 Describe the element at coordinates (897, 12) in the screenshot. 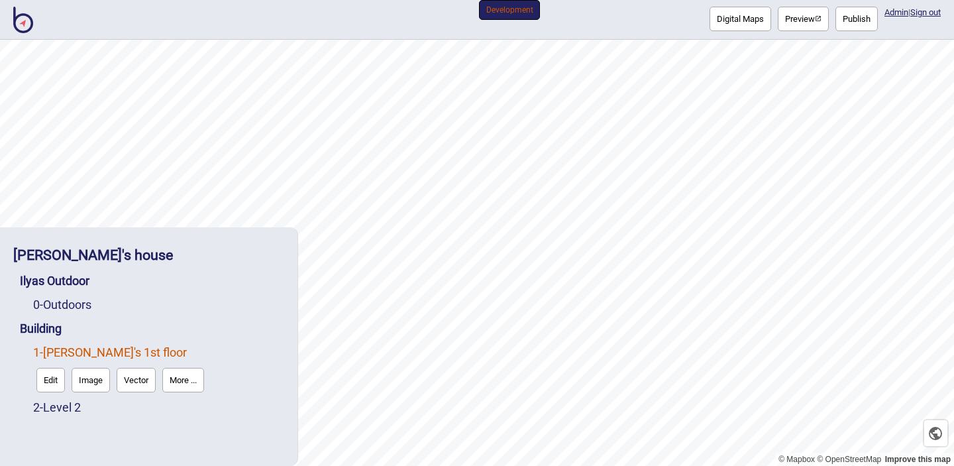

I see `a: Admin` at that location.